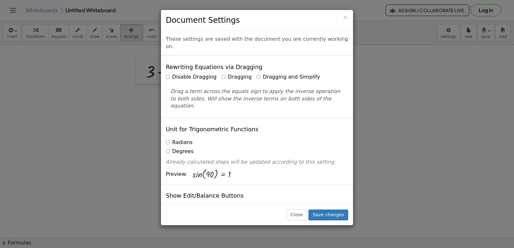 This screenshot has width=514, height=248. Describe the element at coordinates (179, 143) in the screenshot. I see `label: Radians` at that location.